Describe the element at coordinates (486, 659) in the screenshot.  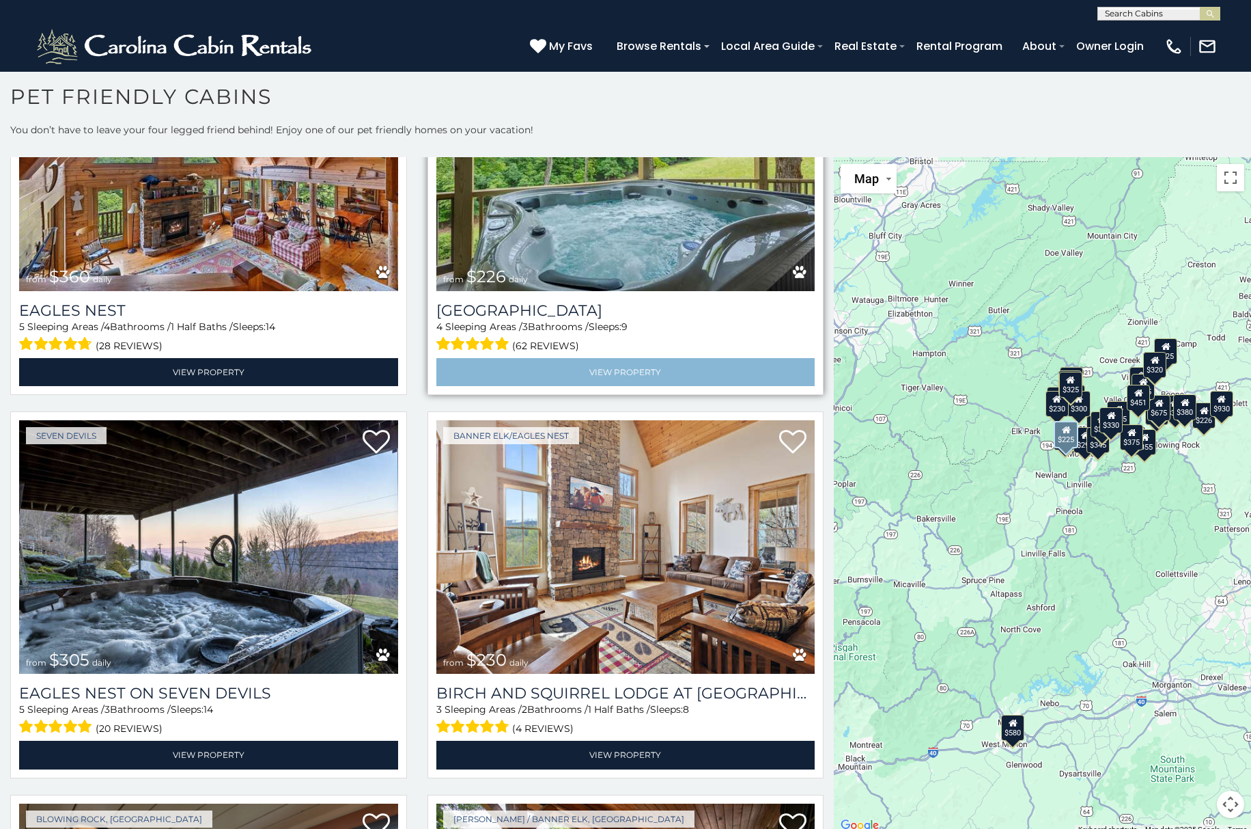
I see `span: $230` at that location.